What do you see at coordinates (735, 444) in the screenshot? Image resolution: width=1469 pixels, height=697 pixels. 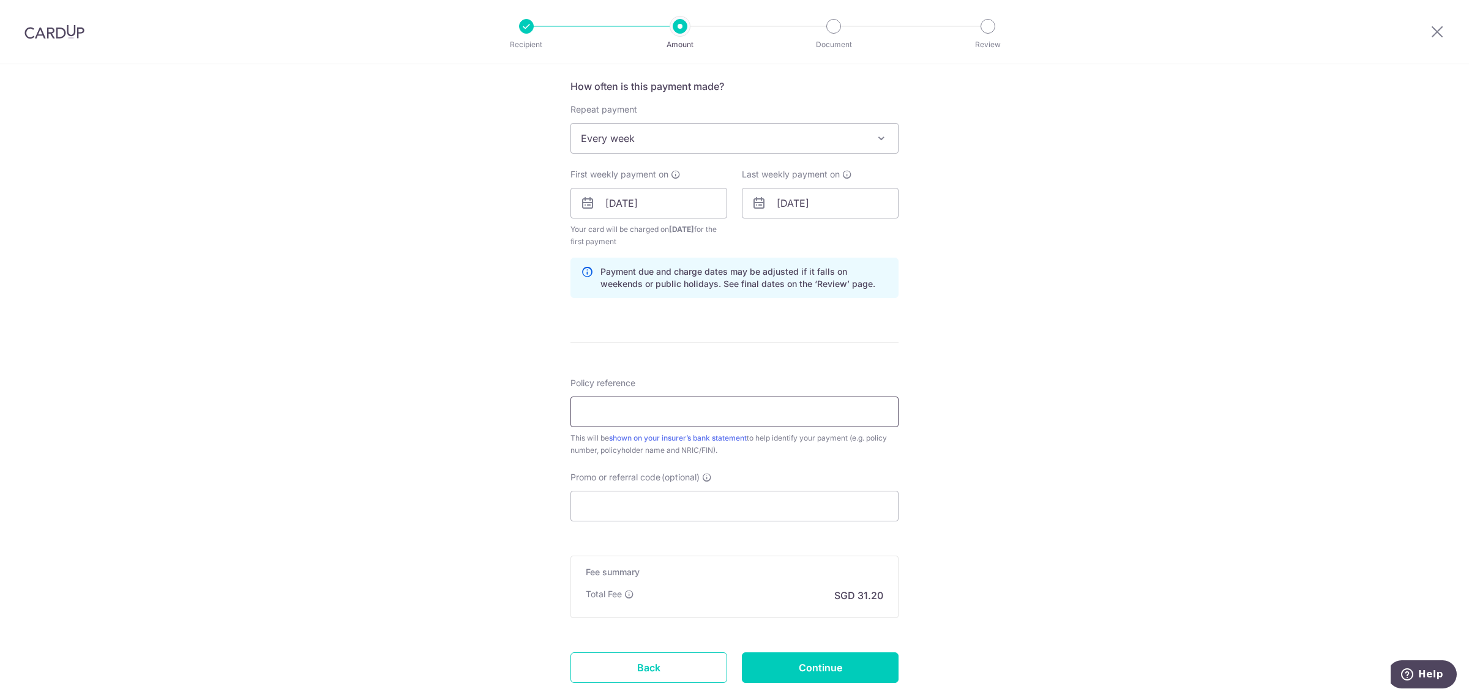 I see `div: This will be to help identify your payment (e.g. policy number, policyholder name and NRIC/FIN).` at bounding box center [735, 444].